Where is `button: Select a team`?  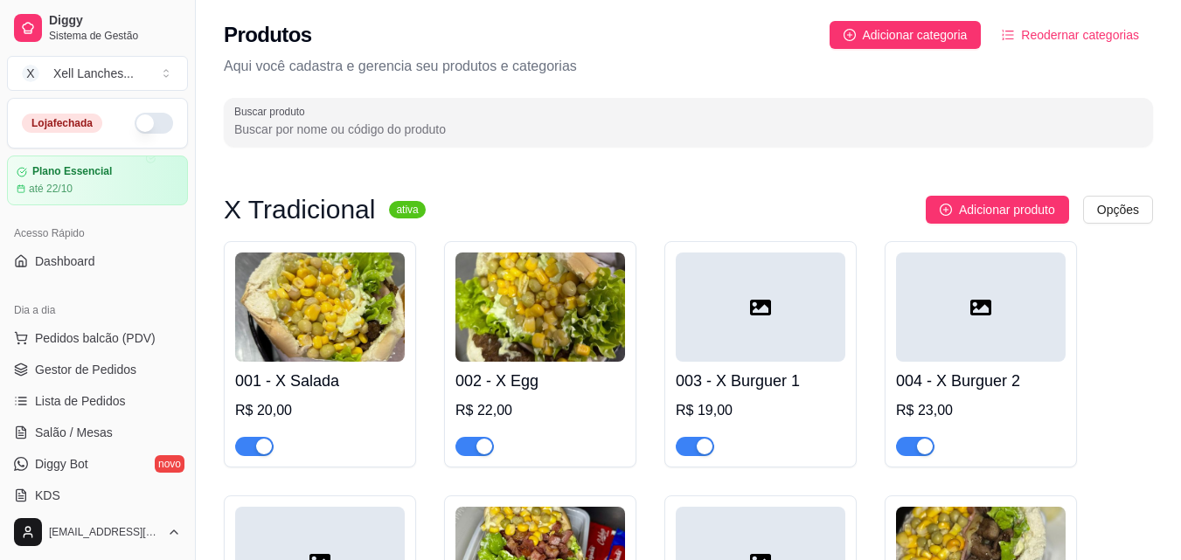 button: Select a team is located at coordinates (97, 73).